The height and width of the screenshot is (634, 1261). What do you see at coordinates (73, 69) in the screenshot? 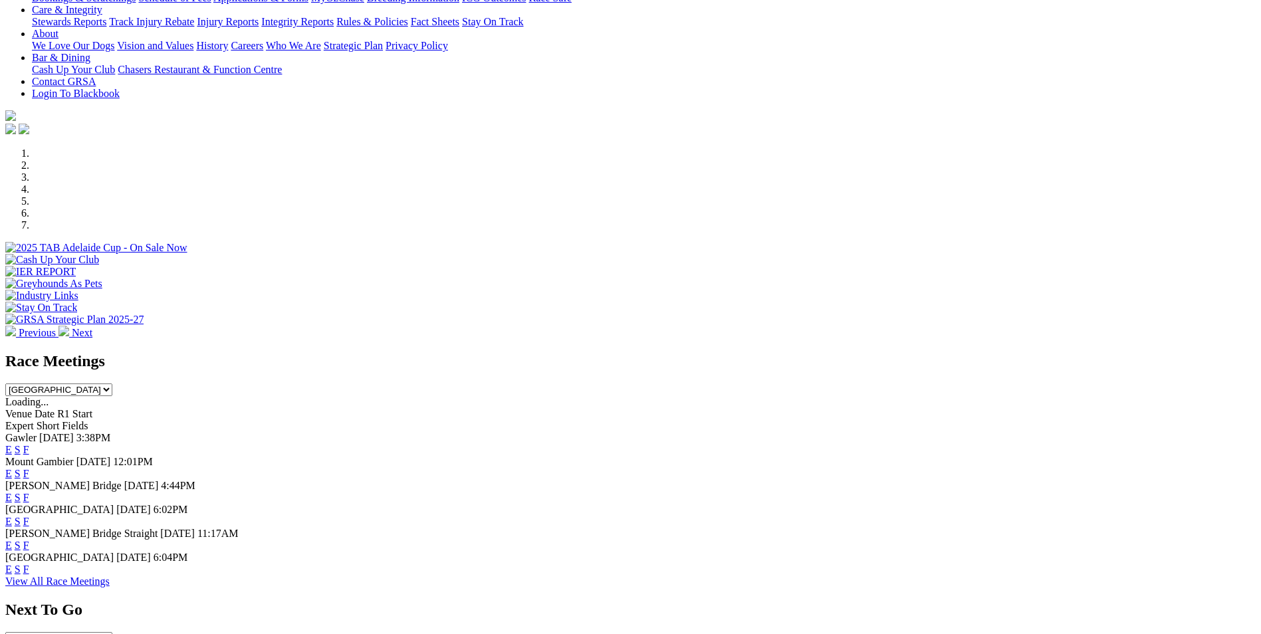
I see `a: Cash Up Your Club` at bounding box center [73, 69].